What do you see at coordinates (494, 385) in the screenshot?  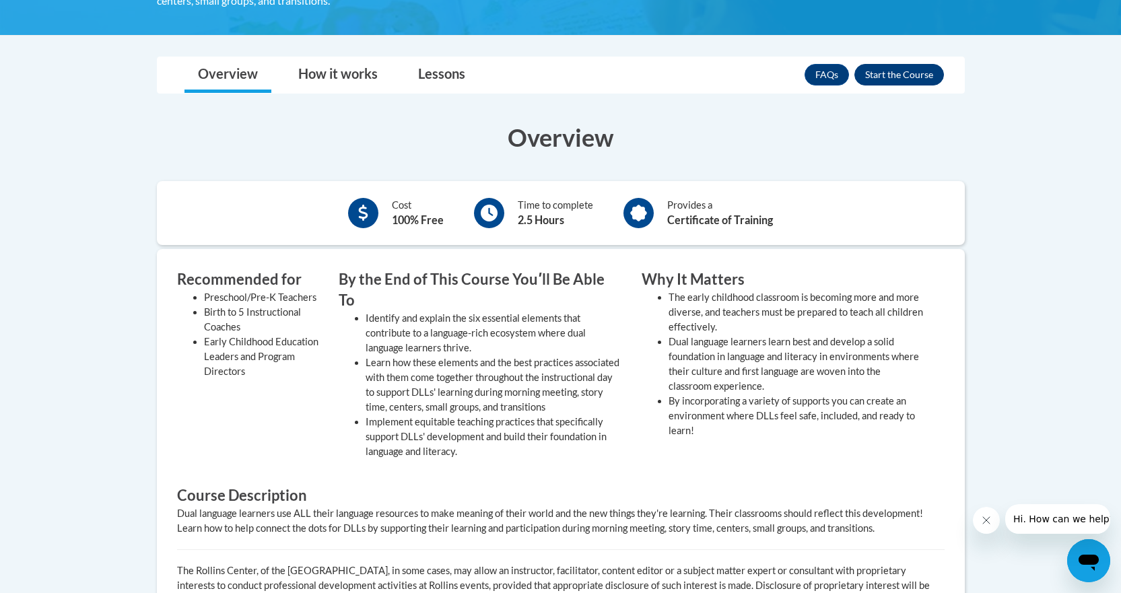 I see `li: Learn how these elements and the best practices associated with them come together throughout the...` at bounding box center [494, 385].